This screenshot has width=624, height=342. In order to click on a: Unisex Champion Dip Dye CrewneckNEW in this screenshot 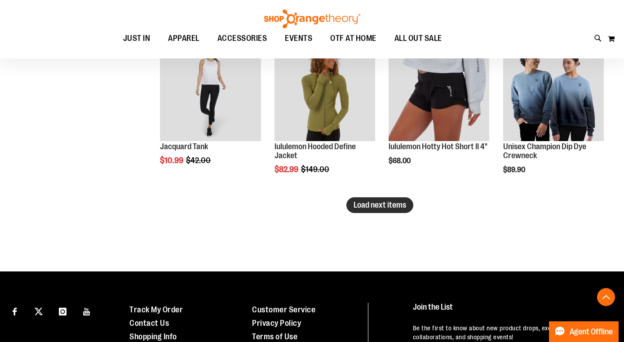, I will do `click(554, 91)`.